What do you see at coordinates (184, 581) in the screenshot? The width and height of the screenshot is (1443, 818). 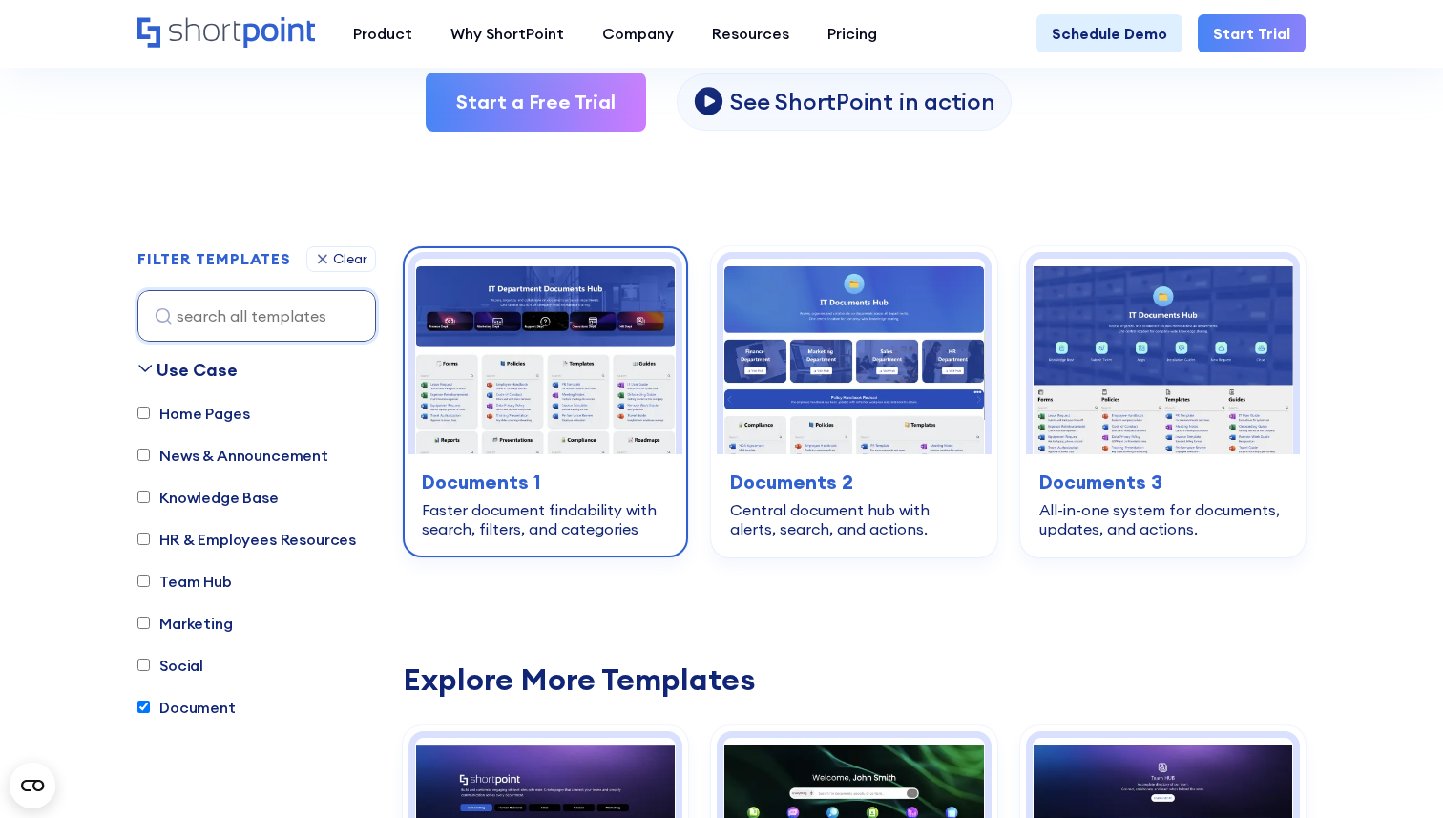 I see `label: Team Hub` at bounding box center [184, 581].